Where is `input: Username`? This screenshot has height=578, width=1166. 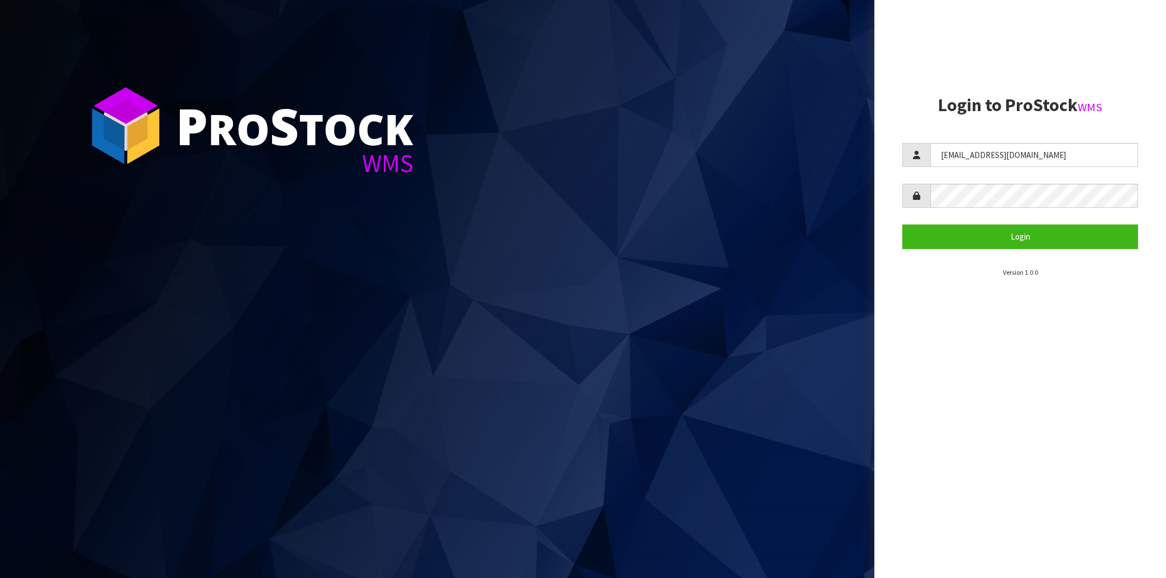 input: Username is located at coordinates (1034, 155).